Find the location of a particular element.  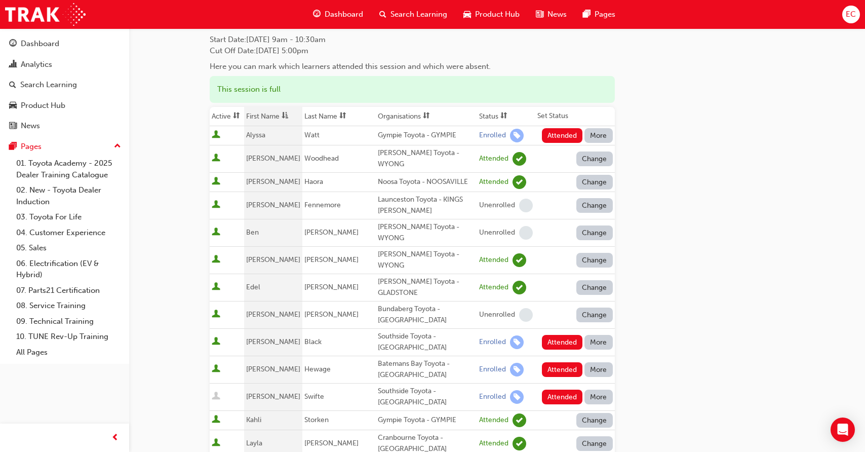

button: Pages is located at coordinates (64, 146).